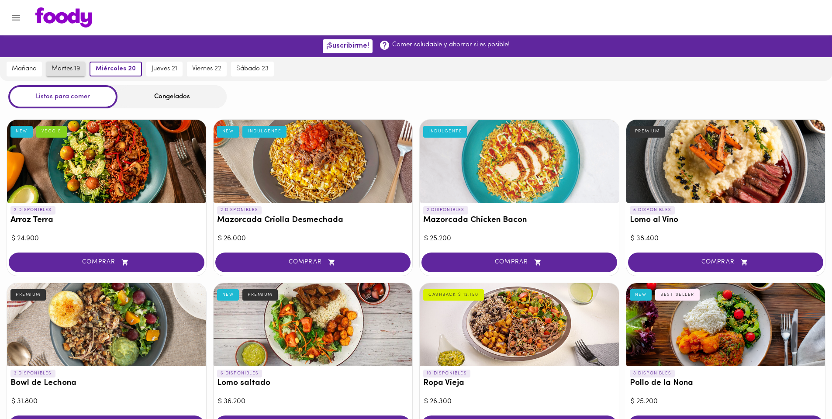 This screenshot has height=419, width=832. What do you see at coordinates (726, 383) in the screenshot?
I see `h3: Pollo de la Nona` at bounding box center [726, 383].